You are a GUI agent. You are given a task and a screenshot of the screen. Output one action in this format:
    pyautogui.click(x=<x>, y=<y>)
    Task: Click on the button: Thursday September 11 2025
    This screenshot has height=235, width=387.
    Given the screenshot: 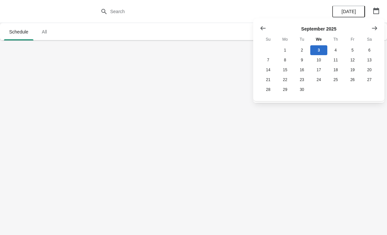 What is the action you would take?
    pyautogui.click(x=336, y=60)
    